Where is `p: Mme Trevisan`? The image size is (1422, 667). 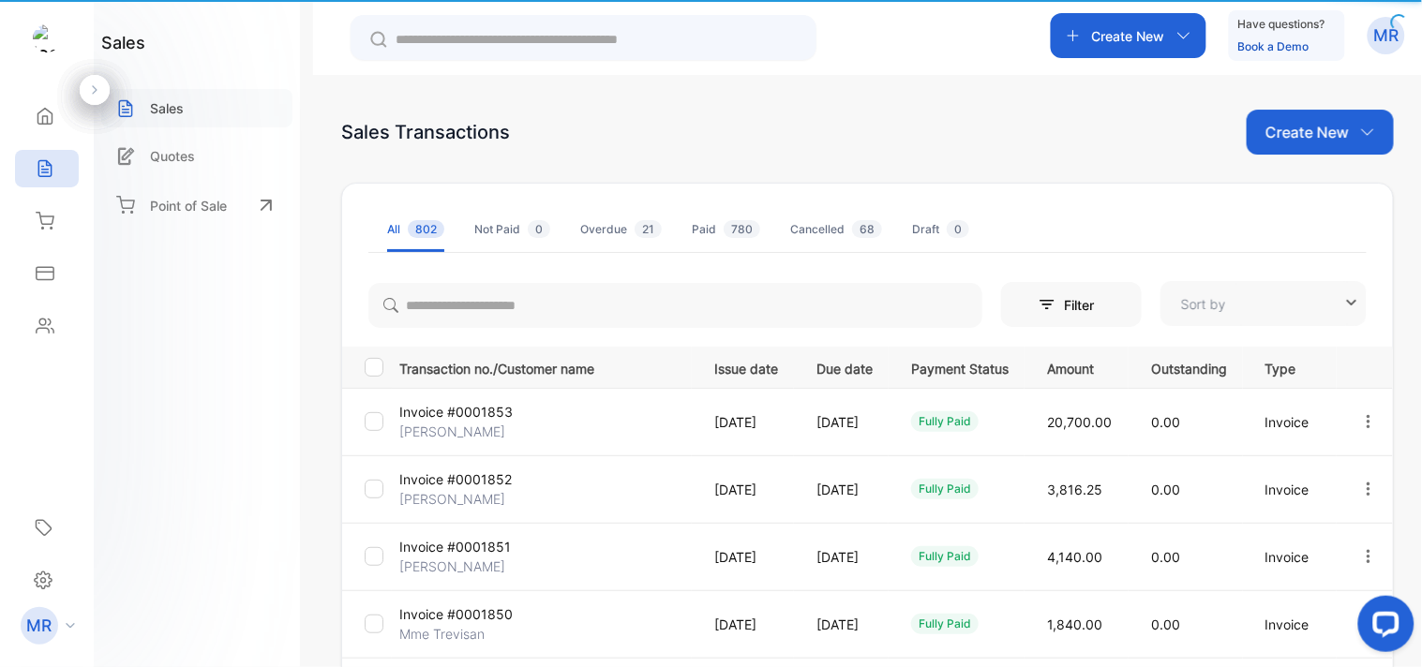
p: Mme Trevisan is located at coordinates (448, 634).